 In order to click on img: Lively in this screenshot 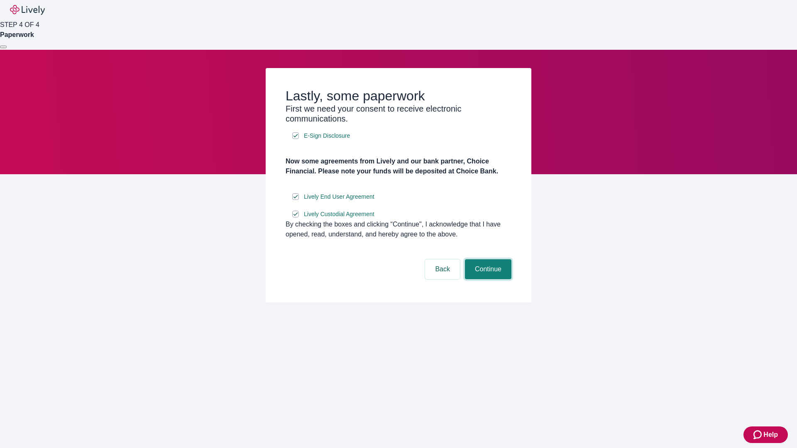, I will do `click(27, 10)`.